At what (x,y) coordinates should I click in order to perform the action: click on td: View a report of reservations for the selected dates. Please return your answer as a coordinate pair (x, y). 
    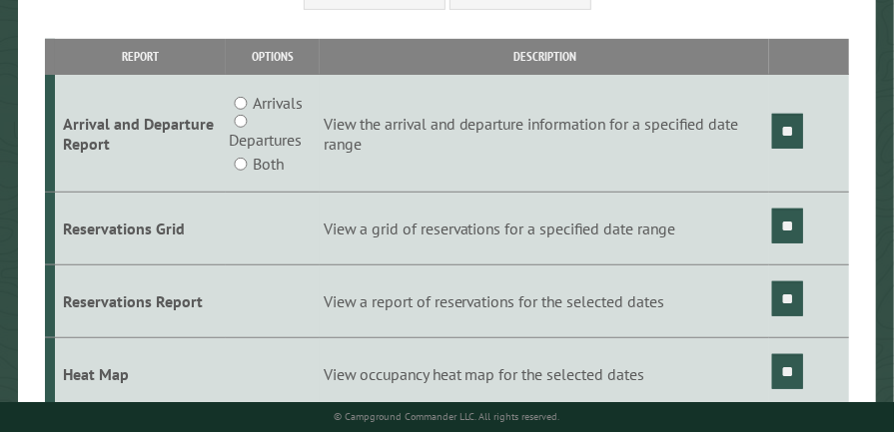
    Looking at the image, I should click on (544, 301).